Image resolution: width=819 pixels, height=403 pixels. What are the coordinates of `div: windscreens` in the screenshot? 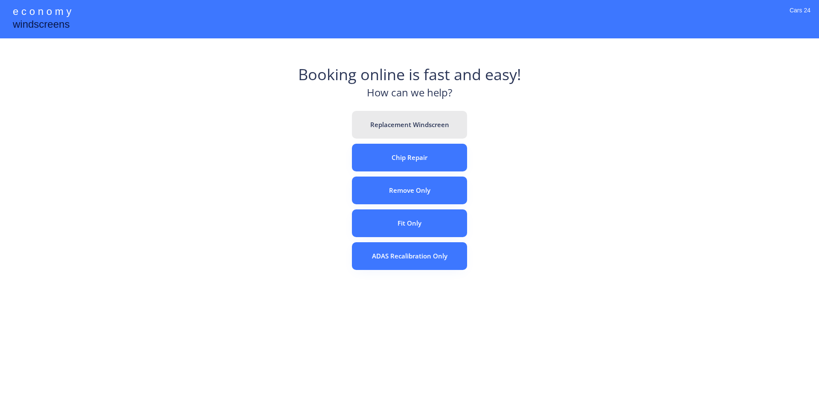 It's located at (41, 25).